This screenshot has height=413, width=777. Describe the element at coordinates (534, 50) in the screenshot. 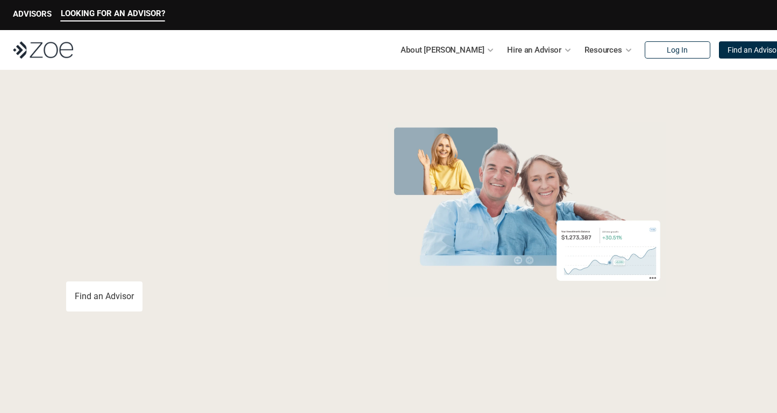

I see `p: Hire an Advisor` at that location.